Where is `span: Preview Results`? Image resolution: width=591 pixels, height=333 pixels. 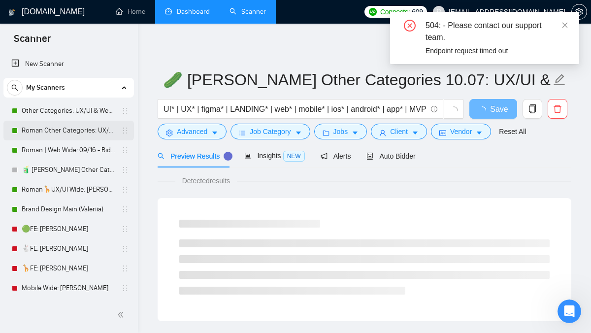
span: Preview Results is located at coordinates (193, 156).